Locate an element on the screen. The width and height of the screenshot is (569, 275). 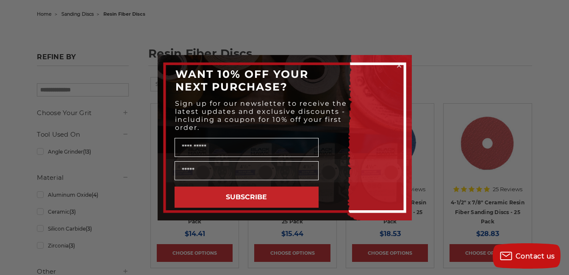
span: Contact us is located at coordinates (535, 256).